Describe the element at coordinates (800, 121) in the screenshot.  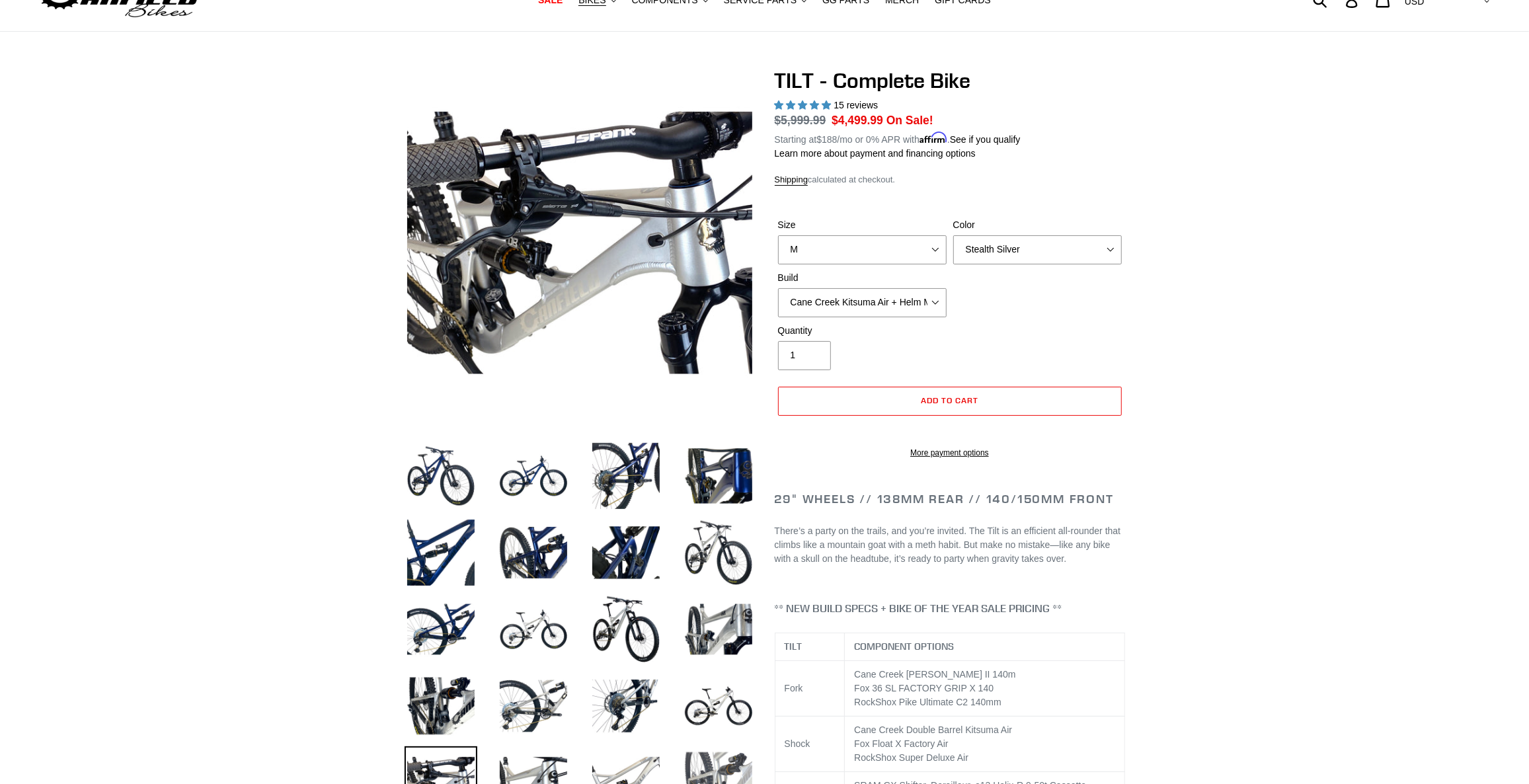
I see `s: $5,999.99` at that location.